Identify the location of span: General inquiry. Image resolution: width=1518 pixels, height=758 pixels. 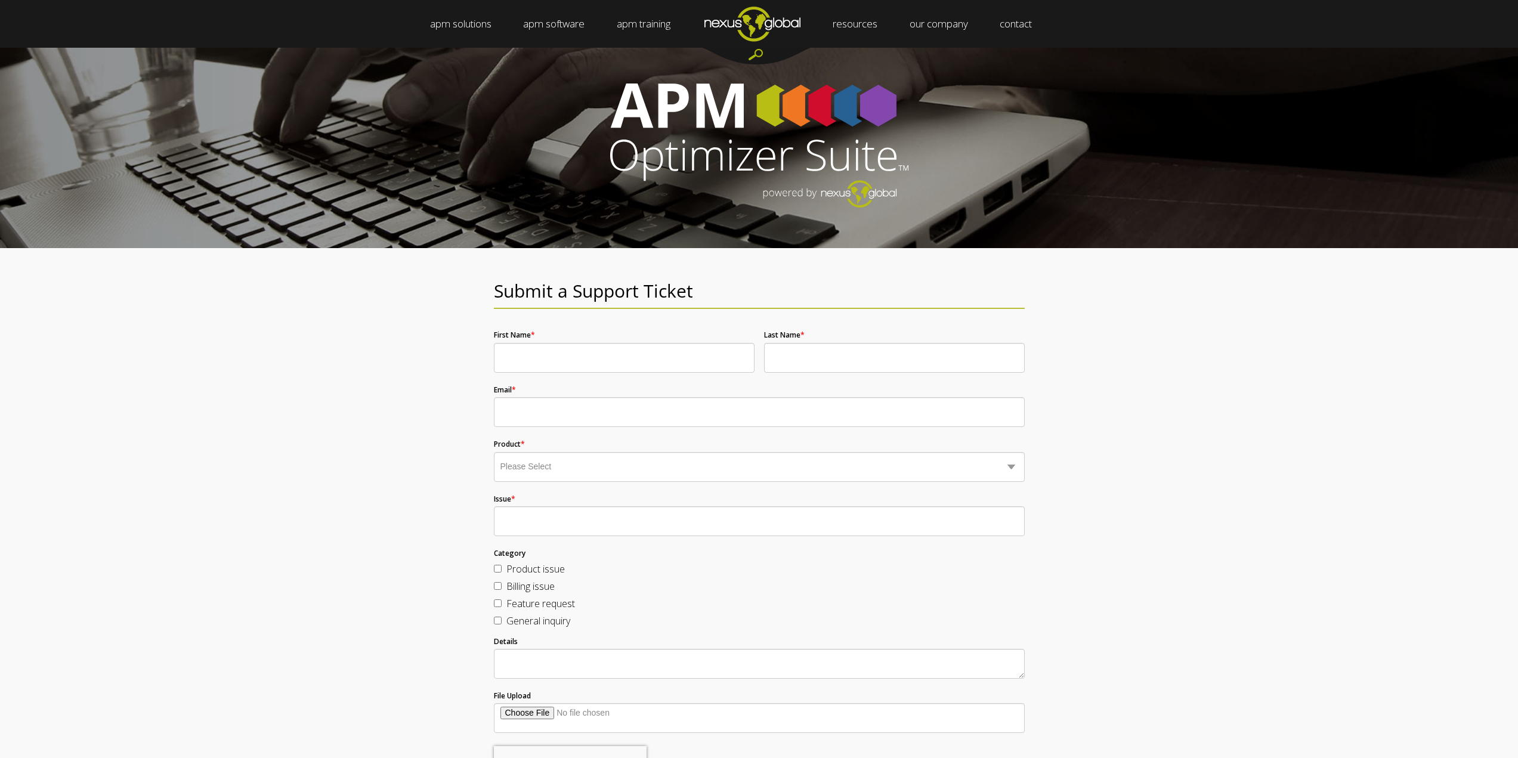
(538, 621).